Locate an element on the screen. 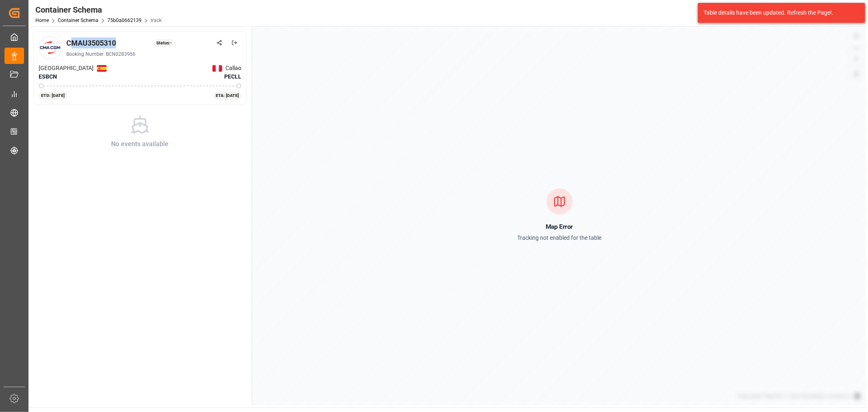 Image resolution: width=868 pixels, height=412 pixels. div: Status: - is located at coordinates (164, 43).